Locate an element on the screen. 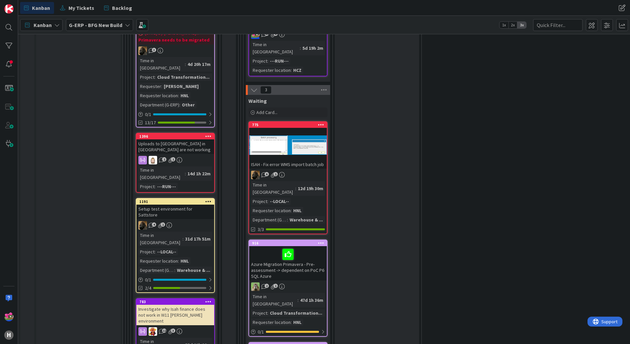 This screenshot has height=344, width=630. div: Azure Migration Primavera - Pre-assessment -> dependent on PoC P6 SQL Azure is located at coordinates (288, 263).